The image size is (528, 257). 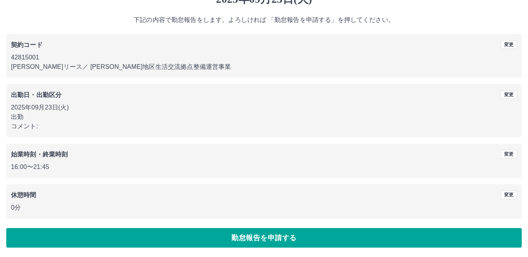 What do you see at coordinates (24, 195) in the screenshot?
I see `b: 休憩時間` at bounding box center [24, 195].